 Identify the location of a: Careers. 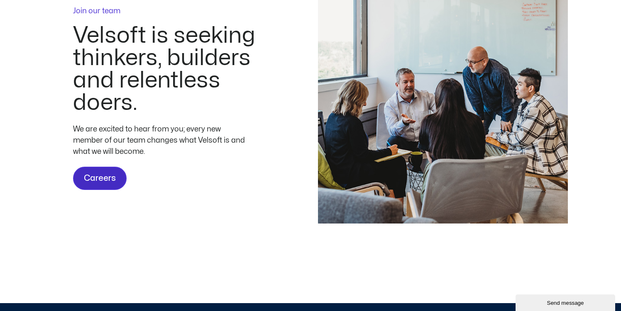
(100, 179).